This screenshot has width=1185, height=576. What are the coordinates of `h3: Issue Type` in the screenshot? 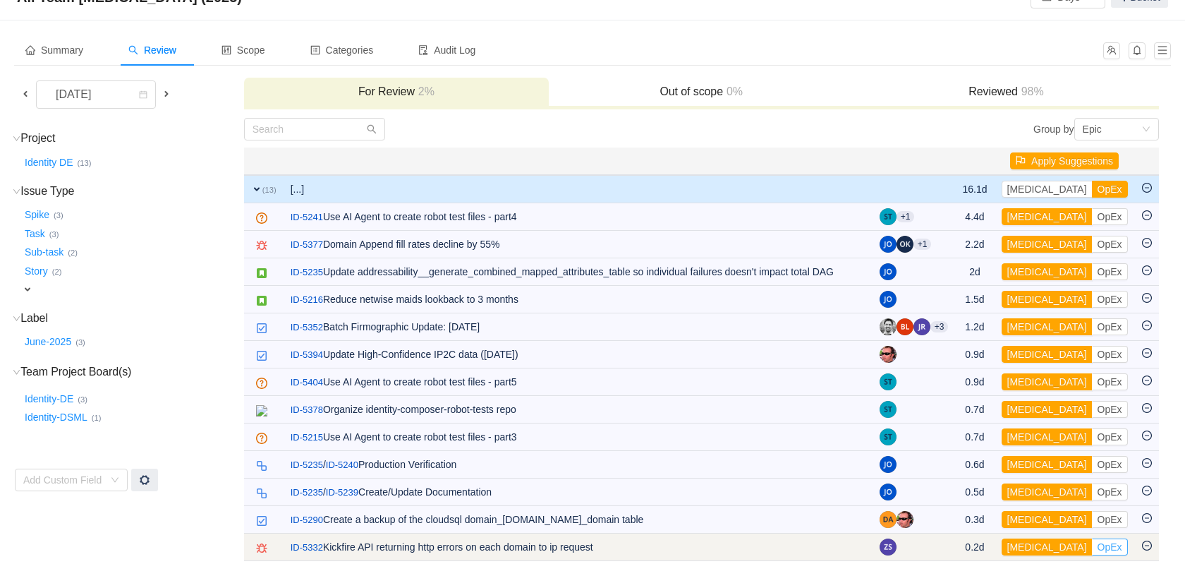 It's located at (132, 191).